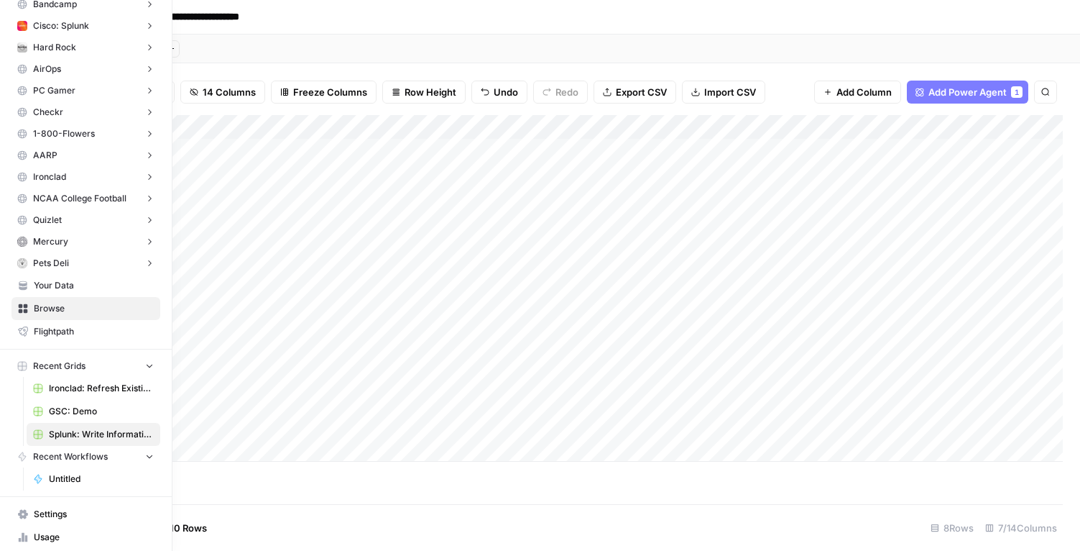 The width and height of the screenshot is (1080, 551). What do you see at coordinates (567, 92) in the screenshot?
I see `span: Redo` at bounding box center [567, 92].